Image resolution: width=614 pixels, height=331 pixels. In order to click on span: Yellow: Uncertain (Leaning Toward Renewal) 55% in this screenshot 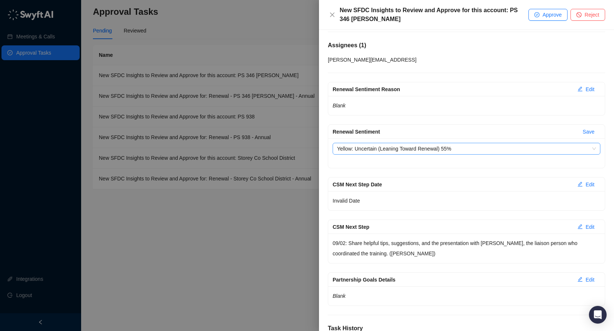, I will do `click(466, 149)`.